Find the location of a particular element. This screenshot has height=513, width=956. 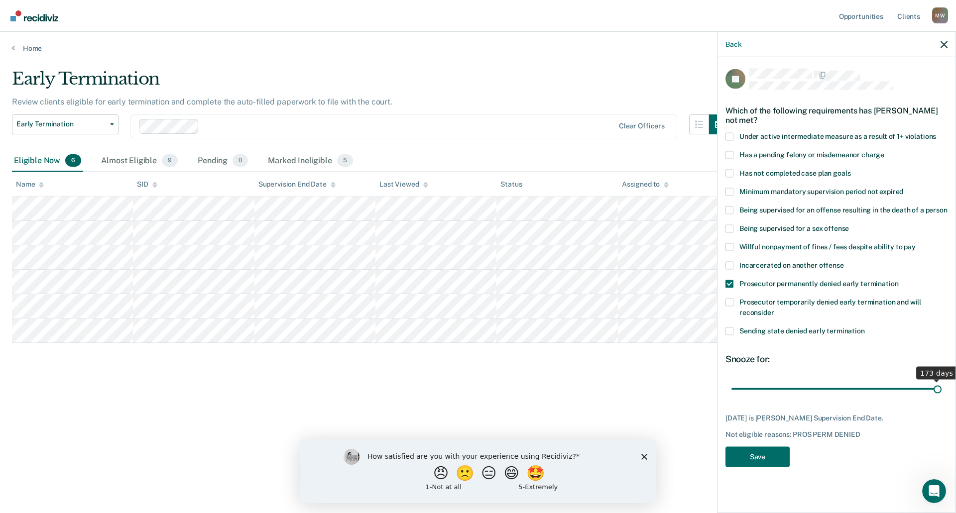

span: 9 is located at coordinates (170, 161).